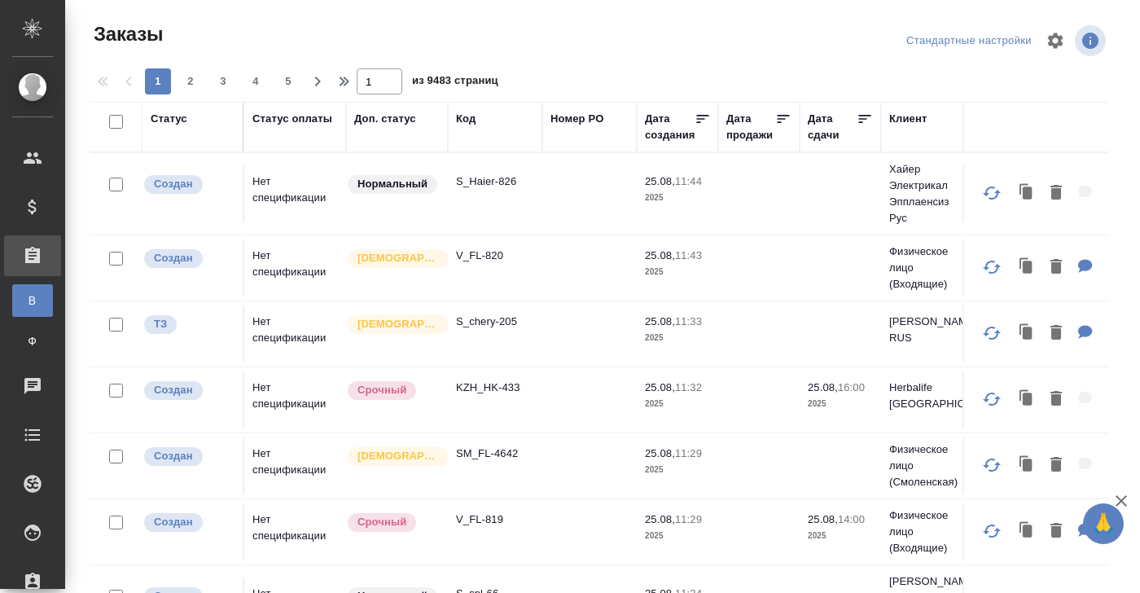 The image size is (1140, 593). I want to click on span: Настроить таблицу, so click(1056, 41).